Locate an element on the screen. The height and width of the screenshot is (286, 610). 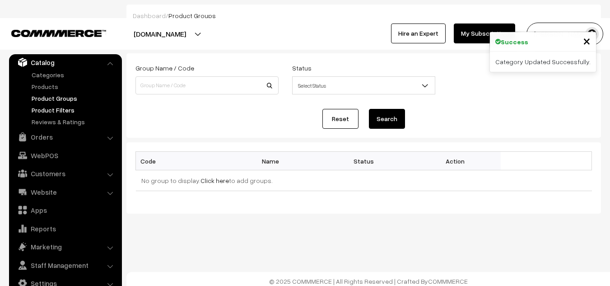
a: Staff Management is located at coordinates (65, 265).